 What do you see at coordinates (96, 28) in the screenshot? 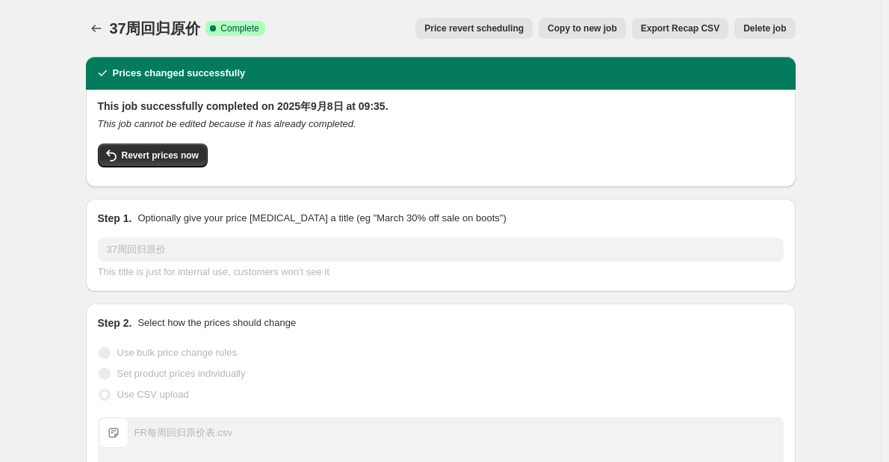
I see `button: Price change jobs` at bounding box center [96, 28].